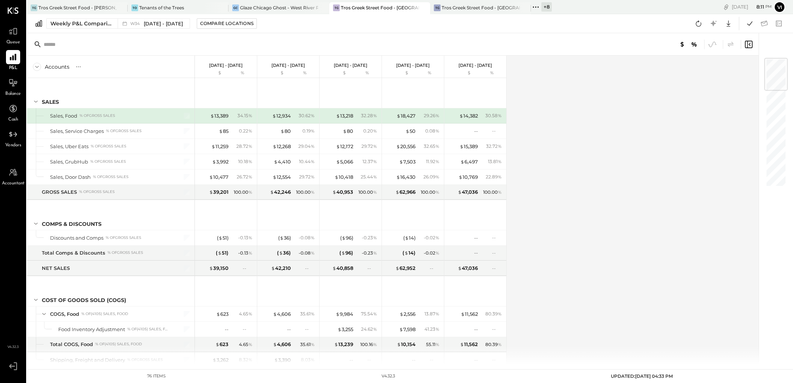 This screenshot has width=793, height=383. I want to click on div: Discounts and Comps, so click(77, 238).